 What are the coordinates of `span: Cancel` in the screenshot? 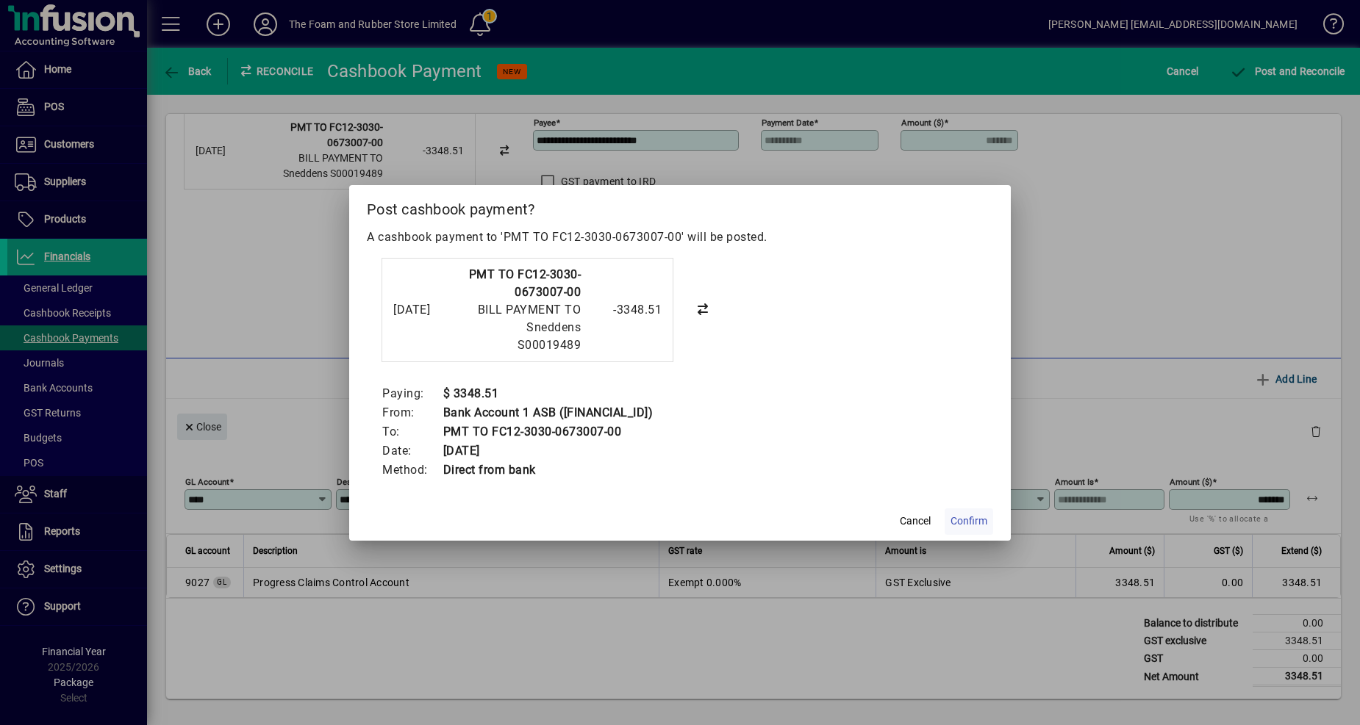 It's located at (915, 521).